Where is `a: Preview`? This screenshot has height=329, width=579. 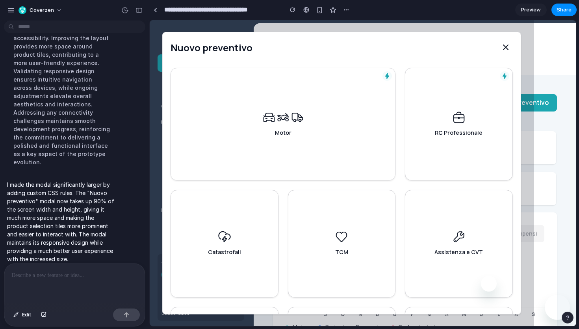 a: Preview is located at coordinates (531, 10).